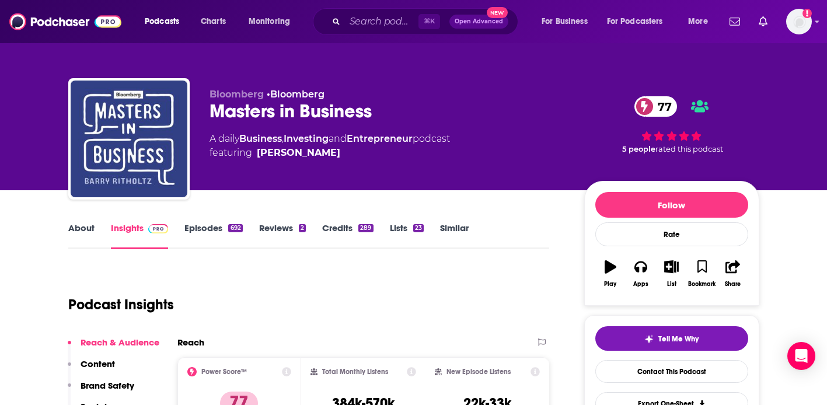  I want to click on svg: Add a profile image, so click(807, 13).